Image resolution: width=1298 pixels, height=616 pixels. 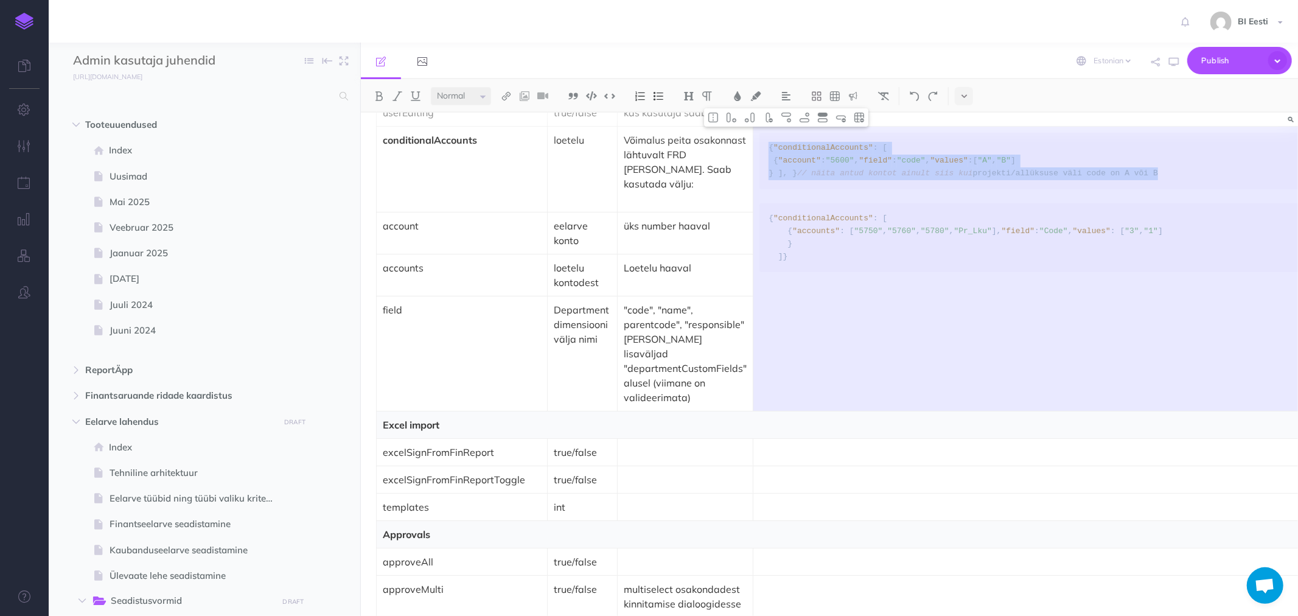 I want to click on img: Add image button, so click(x=524, y=96).